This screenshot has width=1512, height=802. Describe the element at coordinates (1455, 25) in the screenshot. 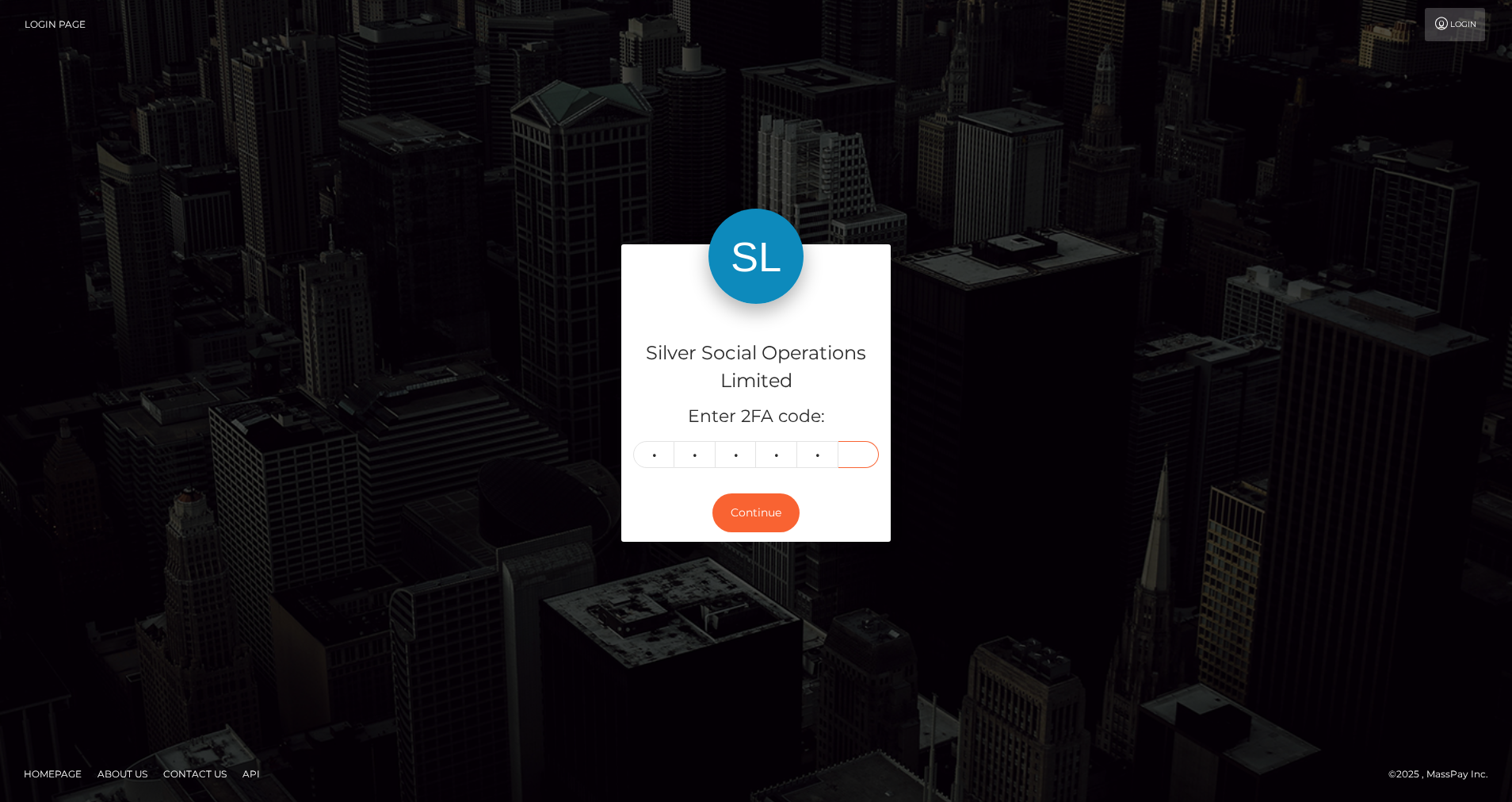

I see `a: Login` at that location.